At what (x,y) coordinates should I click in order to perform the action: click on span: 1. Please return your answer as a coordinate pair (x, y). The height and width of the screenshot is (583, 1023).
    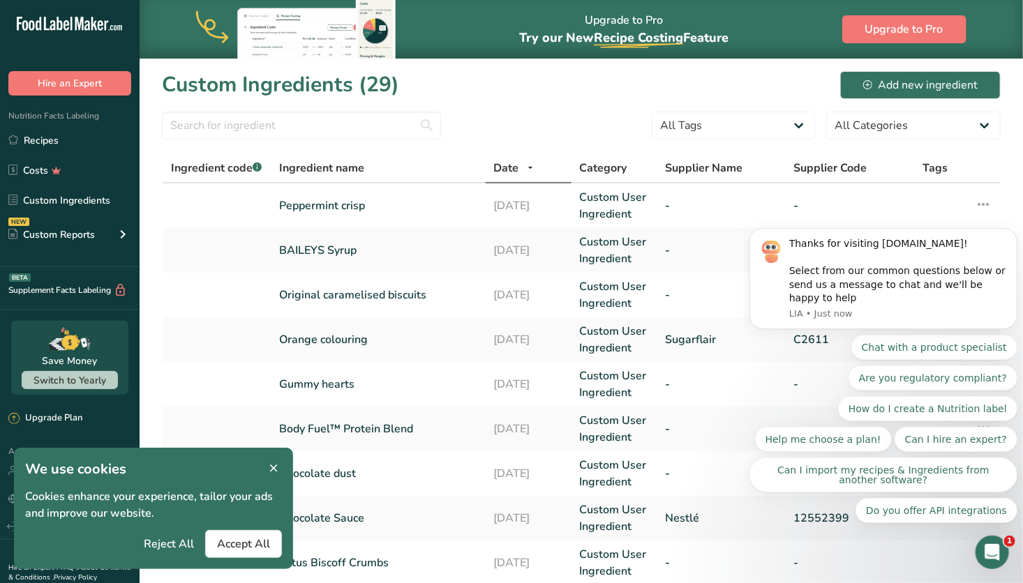
    Looking at the image, I should click on (1010, 542).